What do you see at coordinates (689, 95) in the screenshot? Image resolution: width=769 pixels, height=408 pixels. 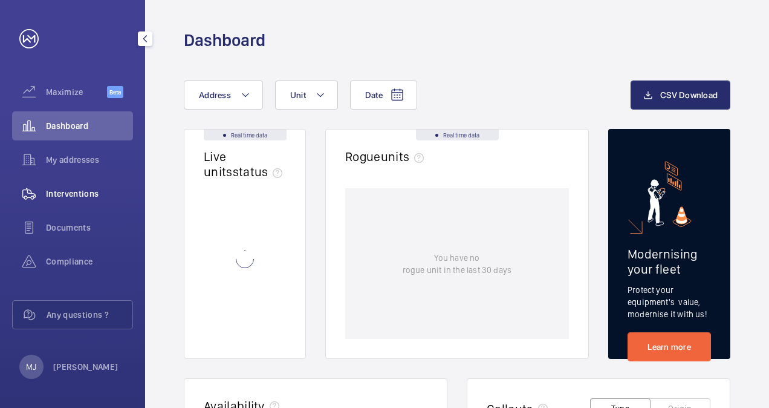 I see `span: CSV Download` at bounding box center [689, 95].